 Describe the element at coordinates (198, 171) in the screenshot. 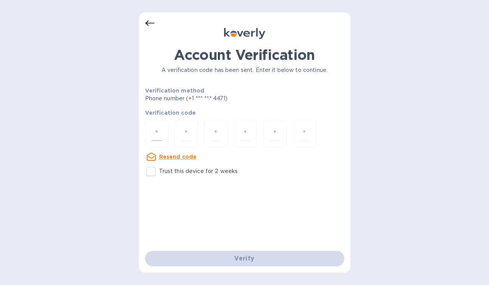

I see `p: Trust this device for 2 weeks` at that location.